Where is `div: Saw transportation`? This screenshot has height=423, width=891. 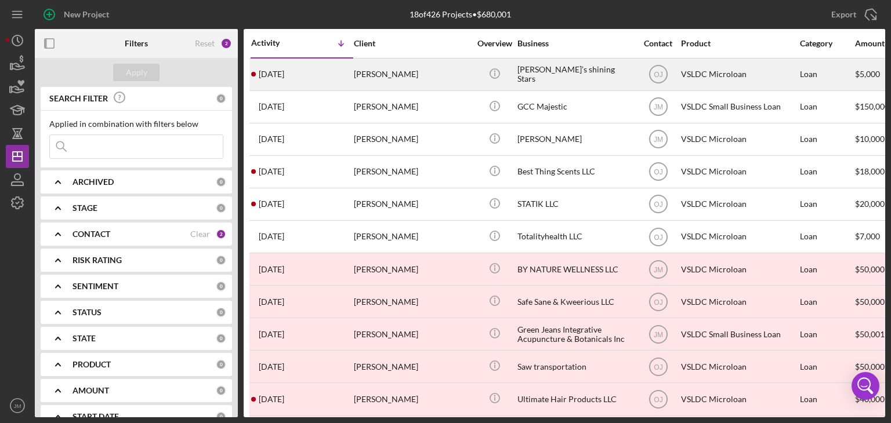 div: Saw transportation is located at coordinates (575, 366).